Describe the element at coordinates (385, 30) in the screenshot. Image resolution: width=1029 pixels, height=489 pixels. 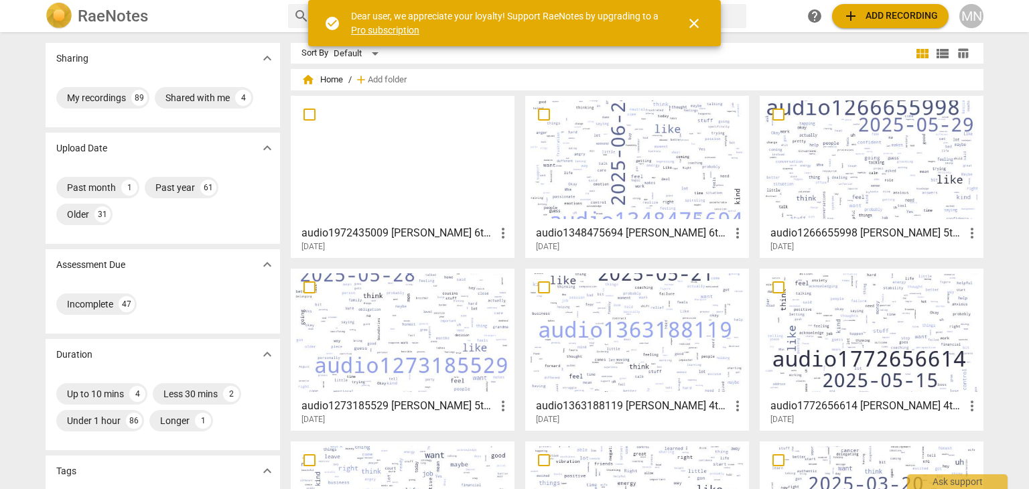
I see `a: Pro subscription` at that location.